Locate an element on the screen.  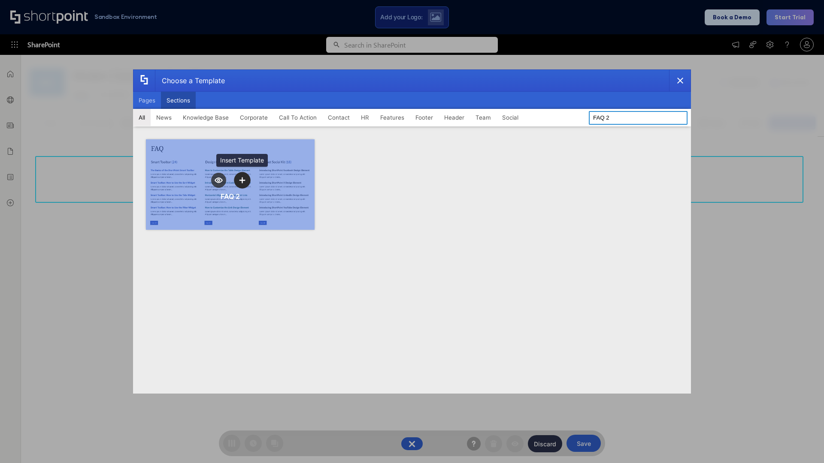
button: Knowledge Base is located at coordinates (205, 118).